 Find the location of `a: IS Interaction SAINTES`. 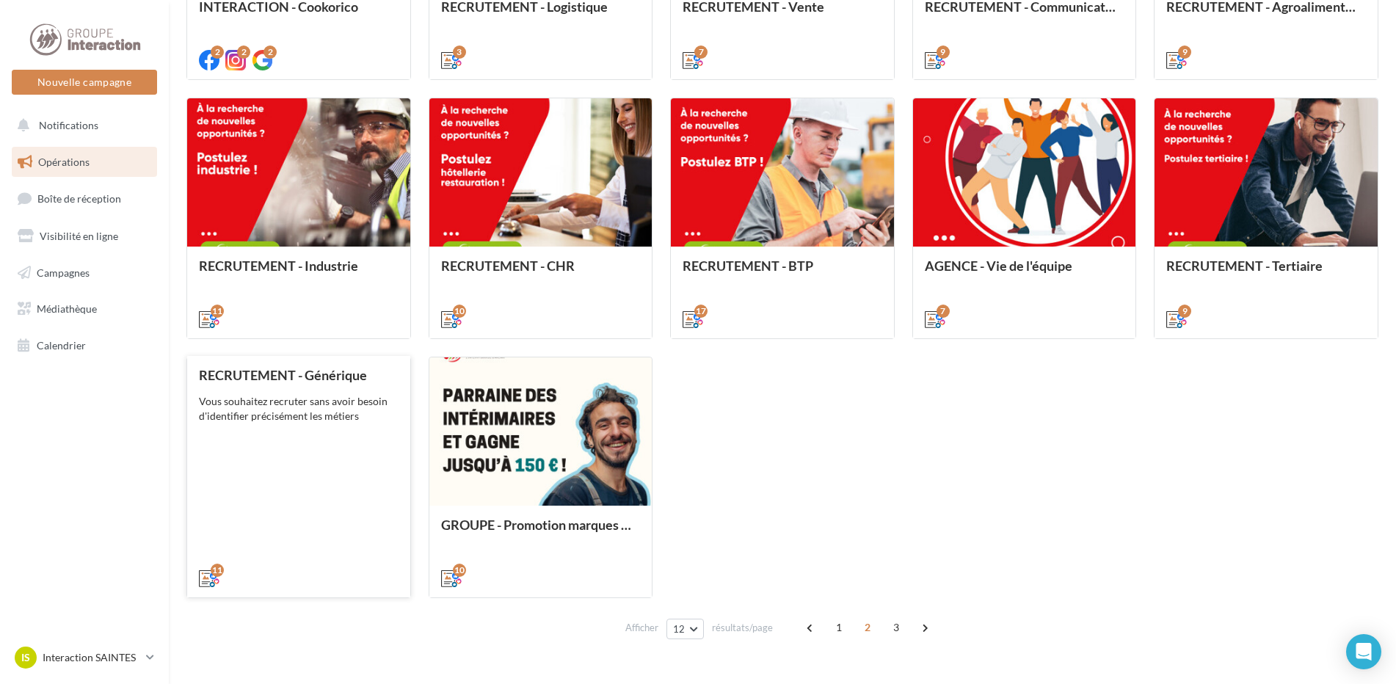

a: IS Interaction SAINTES is located at coordinates (84, 658).